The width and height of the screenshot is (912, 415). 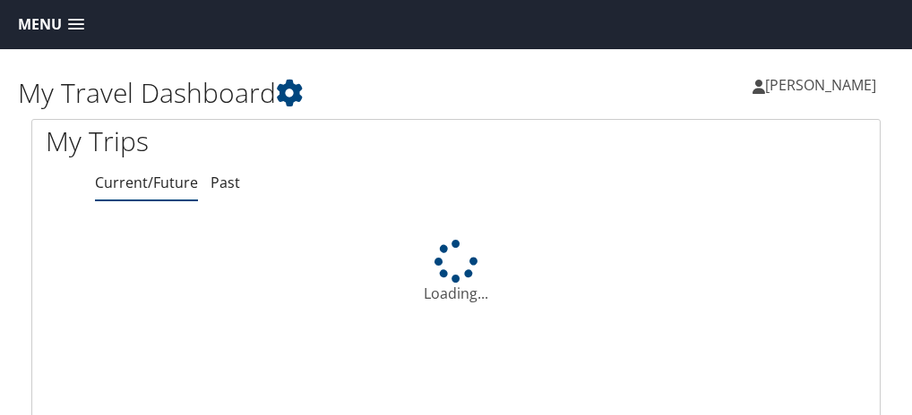 What do you see at coordinates (244, 141) in the screenshot?
I see `h1: My Trips` at bounding box center [244, 141].